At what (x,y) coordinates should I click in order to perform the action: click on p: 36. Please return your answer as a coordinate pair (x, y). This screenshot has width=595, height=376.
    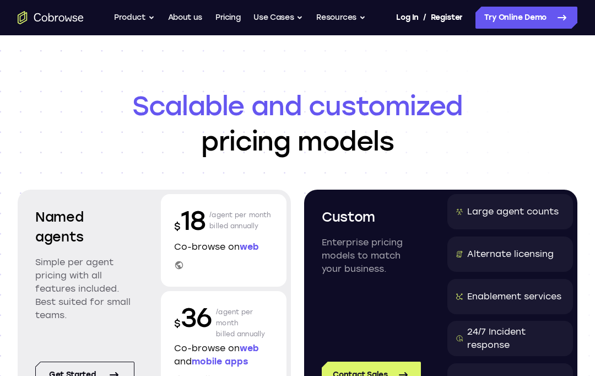
    Looking at the image, I should click on (193, 319).